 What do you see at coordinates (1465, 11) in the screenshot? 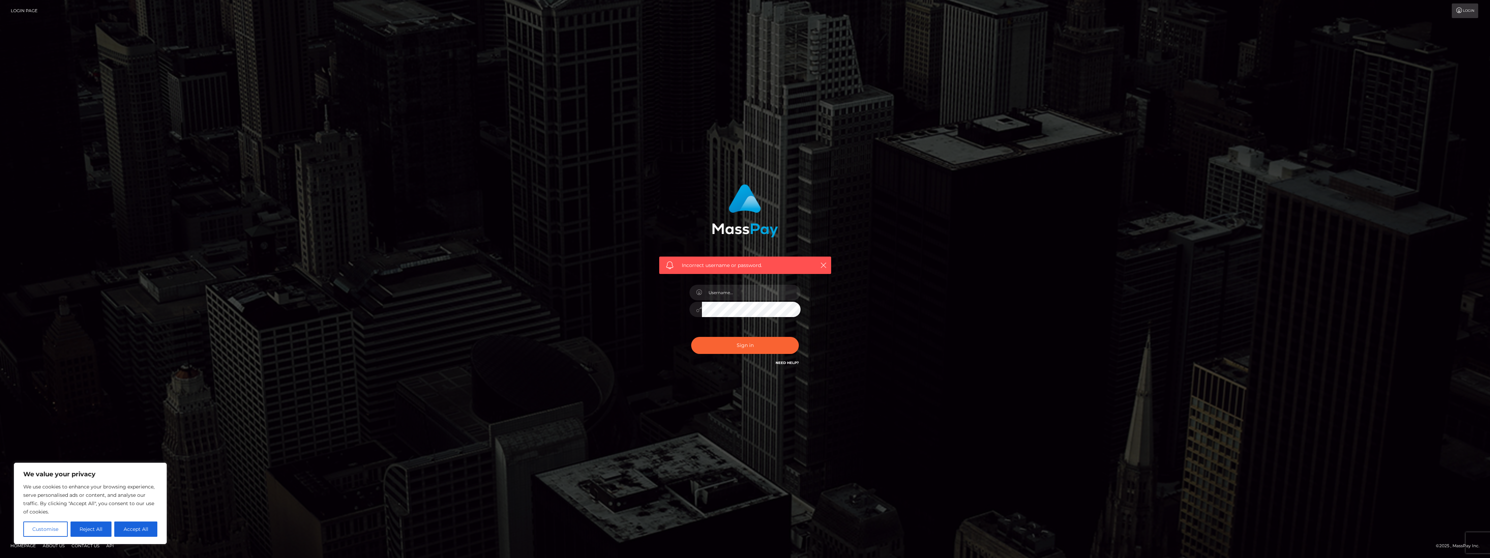
I see `a: Login` at bounding box center [1465, 11].